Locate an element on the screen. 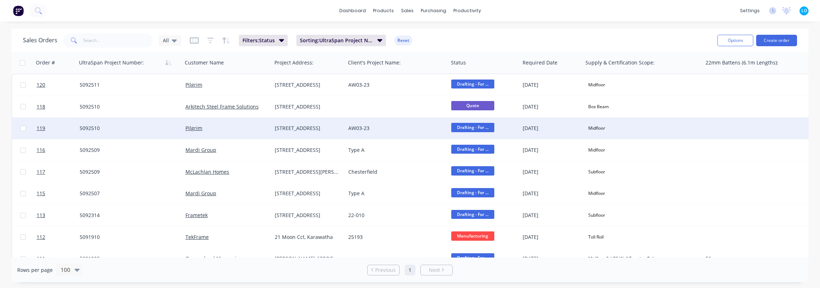  span: 120 is located at coordinates (41, 85).